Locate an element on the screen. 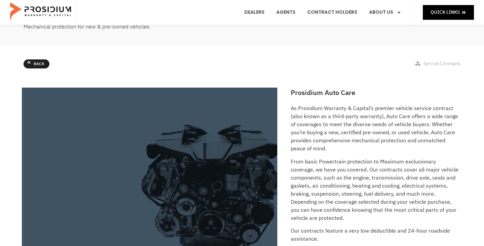 The width and height of the screenshot is (484, 246). span: Service Contracts is located at coordinates (442, 64).